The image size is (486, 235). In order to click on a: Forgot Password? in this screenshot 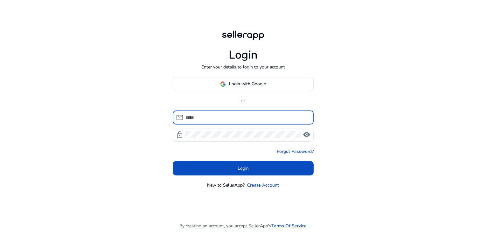, I will do `click(295, 151)`.